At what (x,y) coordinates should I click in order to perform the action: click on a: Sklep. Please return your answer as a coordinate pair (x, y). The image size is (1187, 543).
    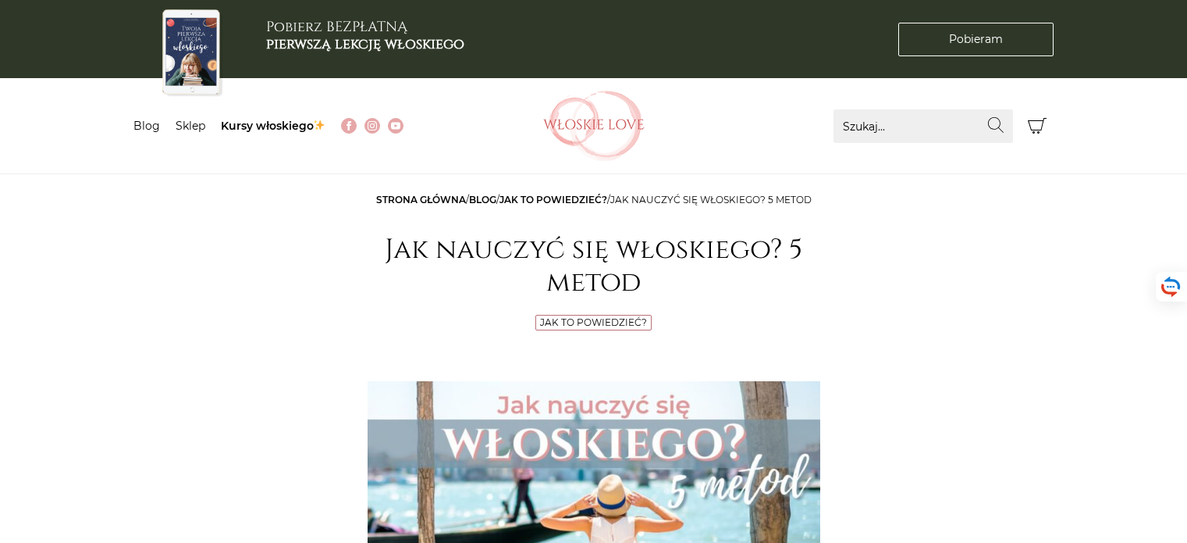
    Looking at the image, I should click on (190, 126).